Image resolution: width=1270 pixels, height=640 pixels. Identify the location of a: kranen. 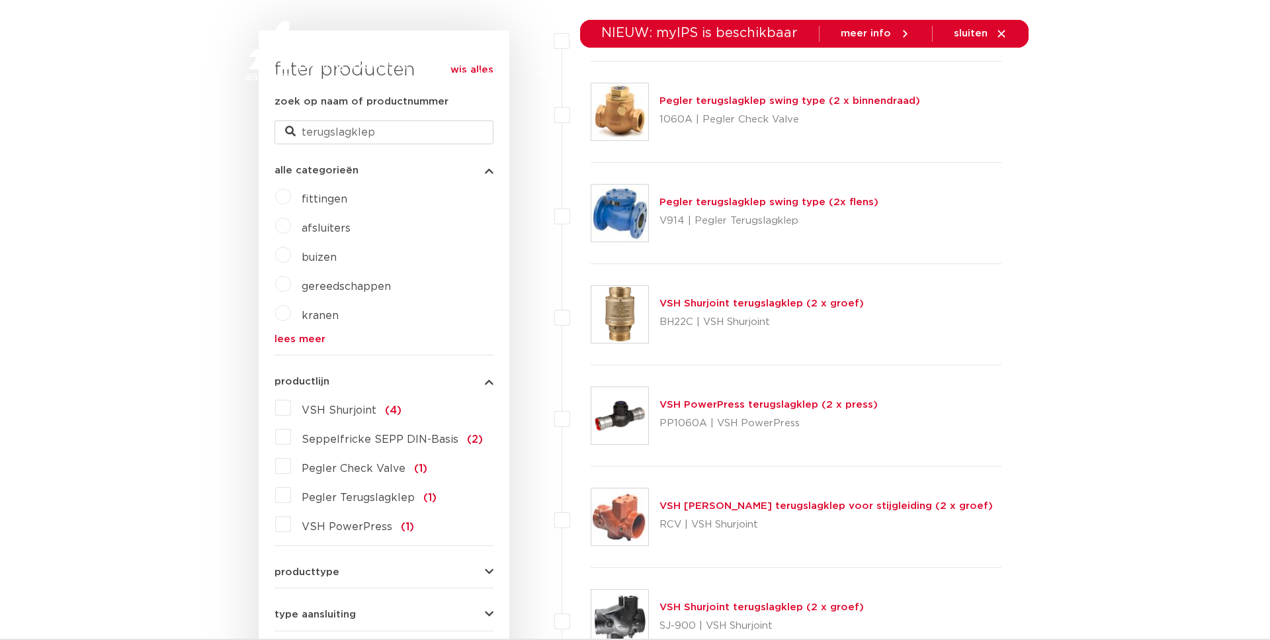
(320, 315).